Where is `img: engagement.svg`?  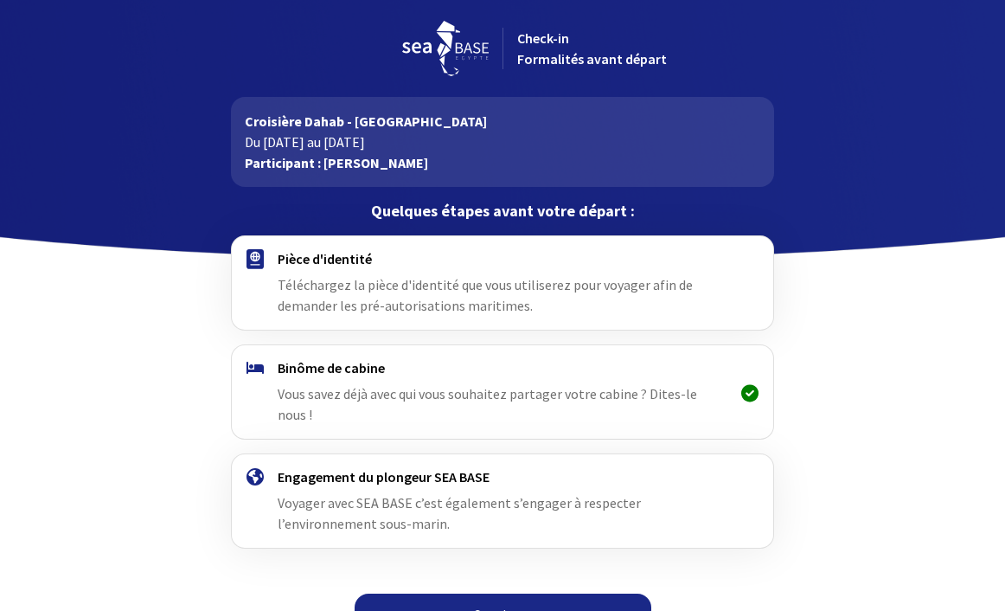
img: engagement.svg is located at coordinates (255, 477).